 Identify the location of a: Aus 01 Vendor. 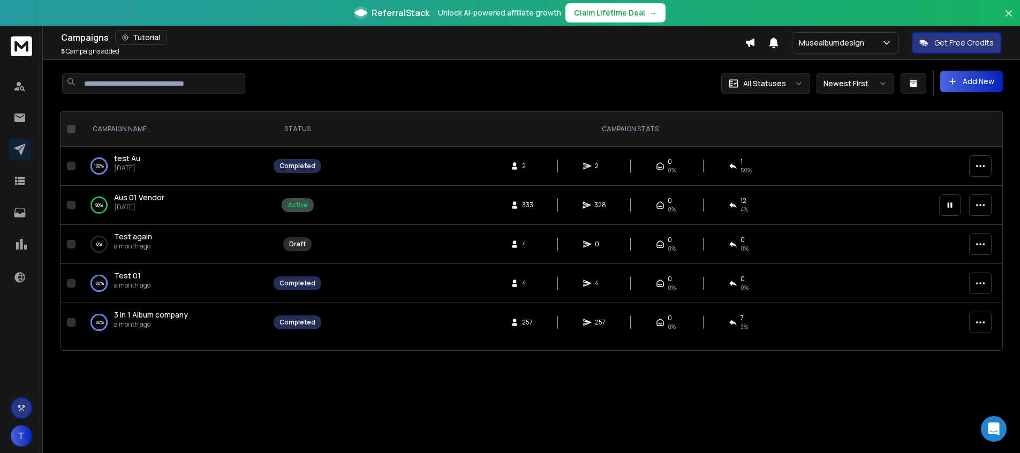
(139, 198).